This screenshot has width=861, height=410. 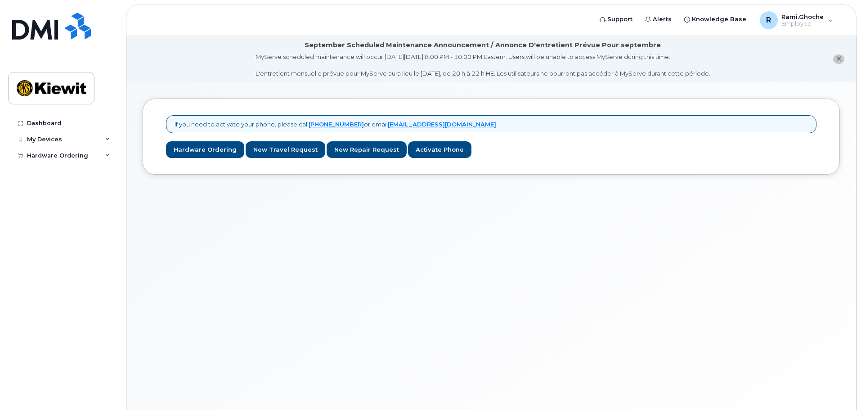 I want to click on a: Activate Phone, so click(x=439, y=149).